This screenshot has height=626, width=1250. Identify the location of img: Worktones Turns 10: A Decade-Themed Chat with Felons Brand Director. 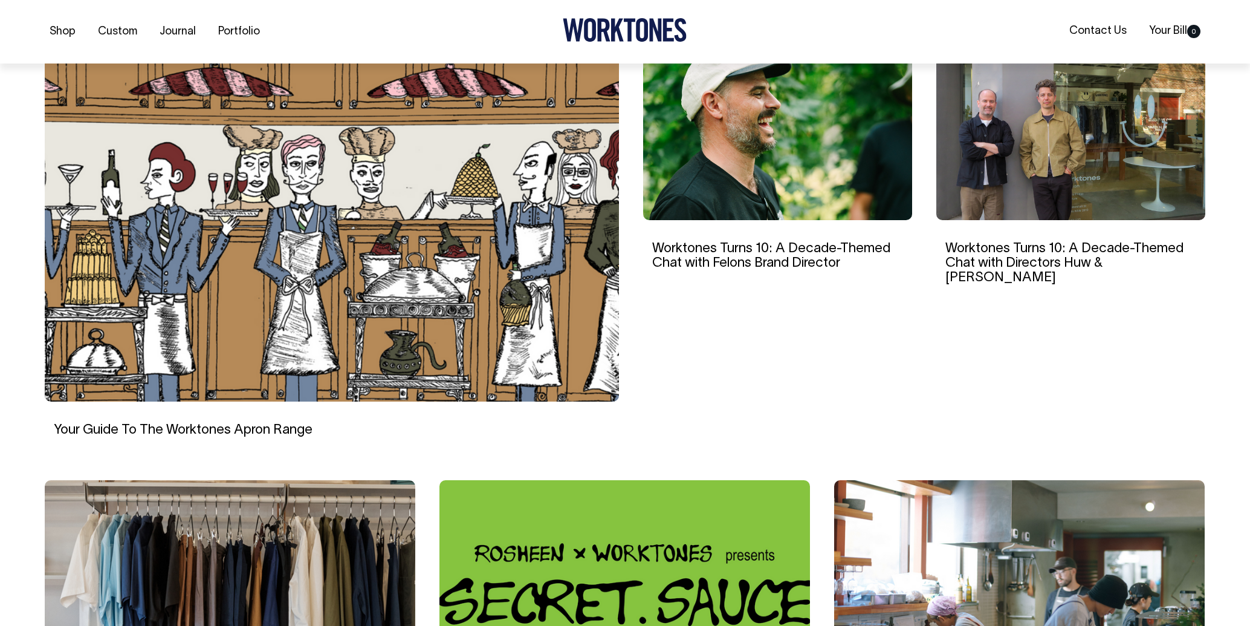
(777, 138).